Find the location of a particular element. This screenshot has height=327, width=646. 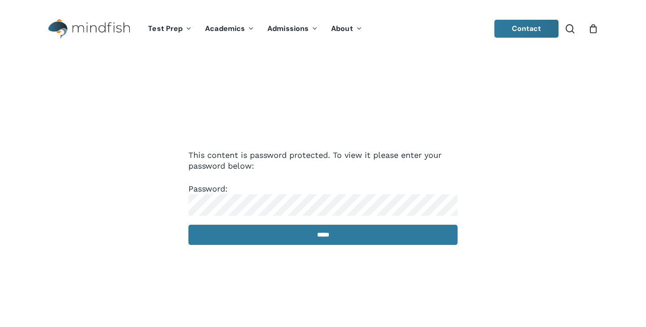

a: Admissions is located at coordinates (293, 29).